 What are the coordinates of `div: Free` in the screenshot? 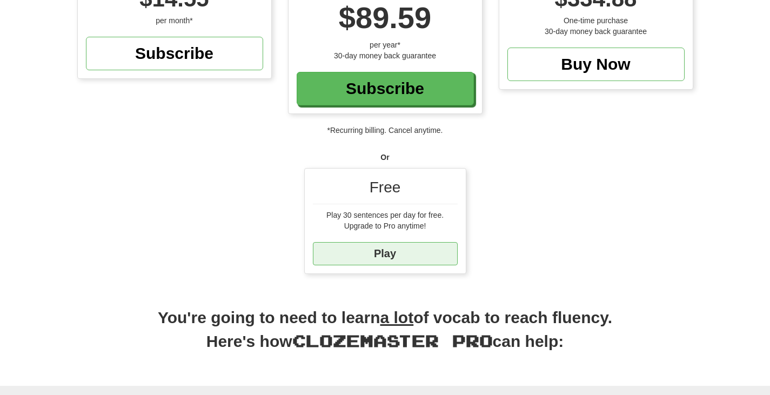 It's located at (385, 190).